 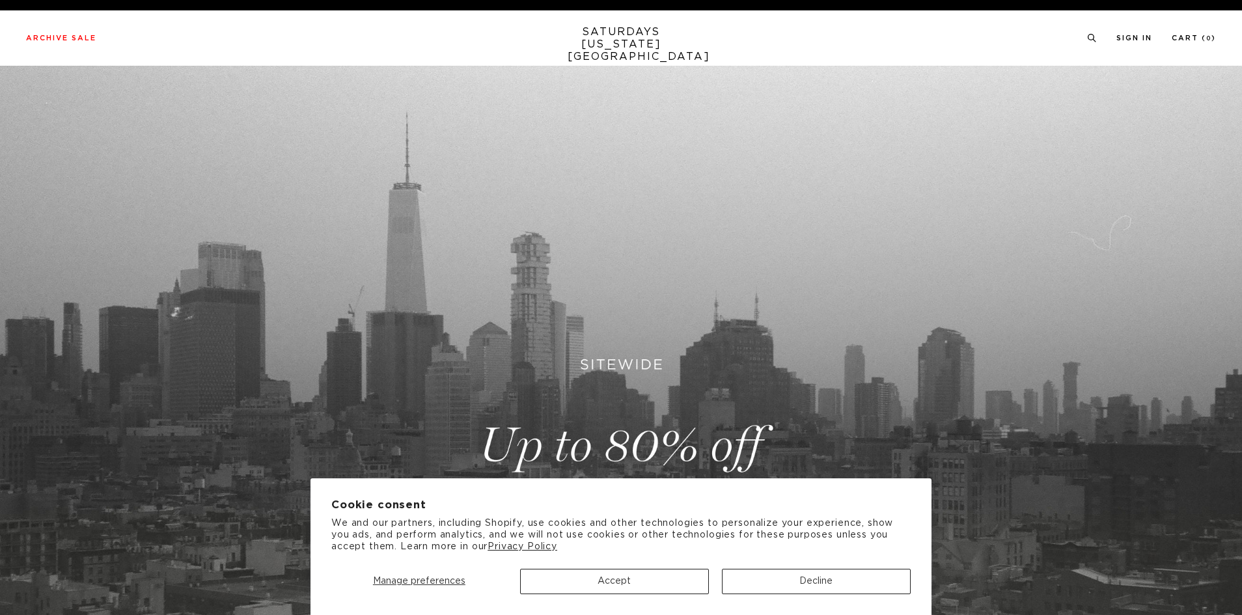 I want to click on a: Sign In, so click(x=1134, y=38).